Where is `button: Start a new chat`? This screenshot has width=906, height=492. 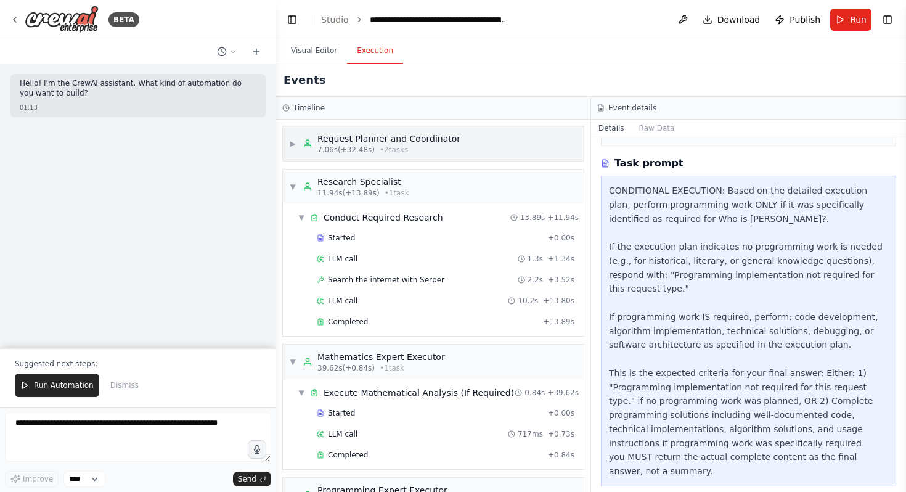
button: Start a new chat is located at coordinates (256, 52).